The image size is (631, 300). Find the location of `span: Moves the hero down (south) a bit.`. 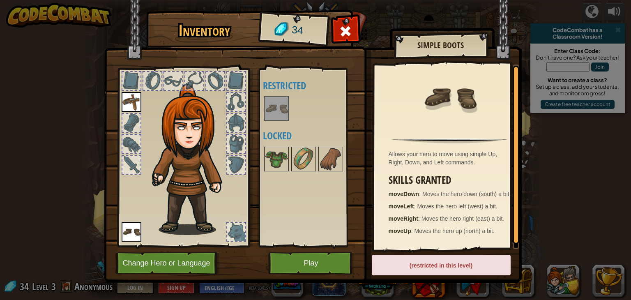

span: Moves the hero down (south) a bit. is located at coordinates (467, 194).